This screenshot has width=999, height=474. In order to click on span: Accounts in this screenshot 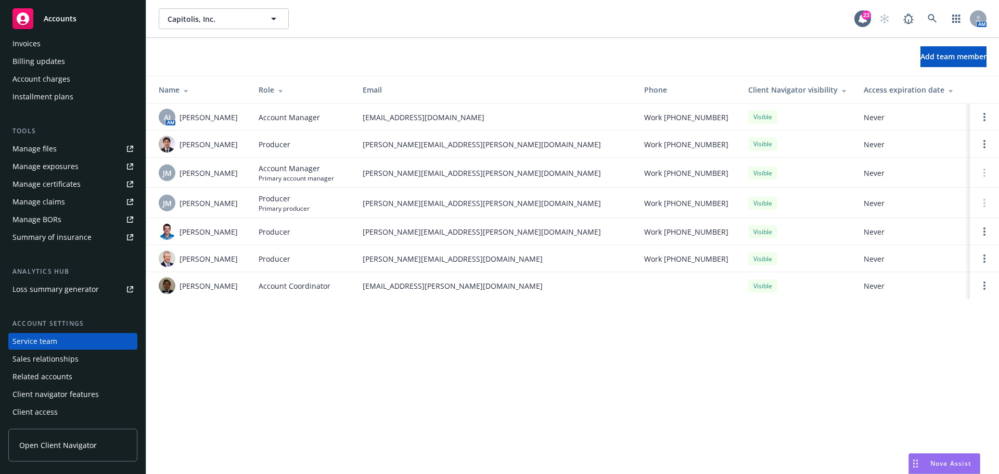, I will do `click(60, 19)`.